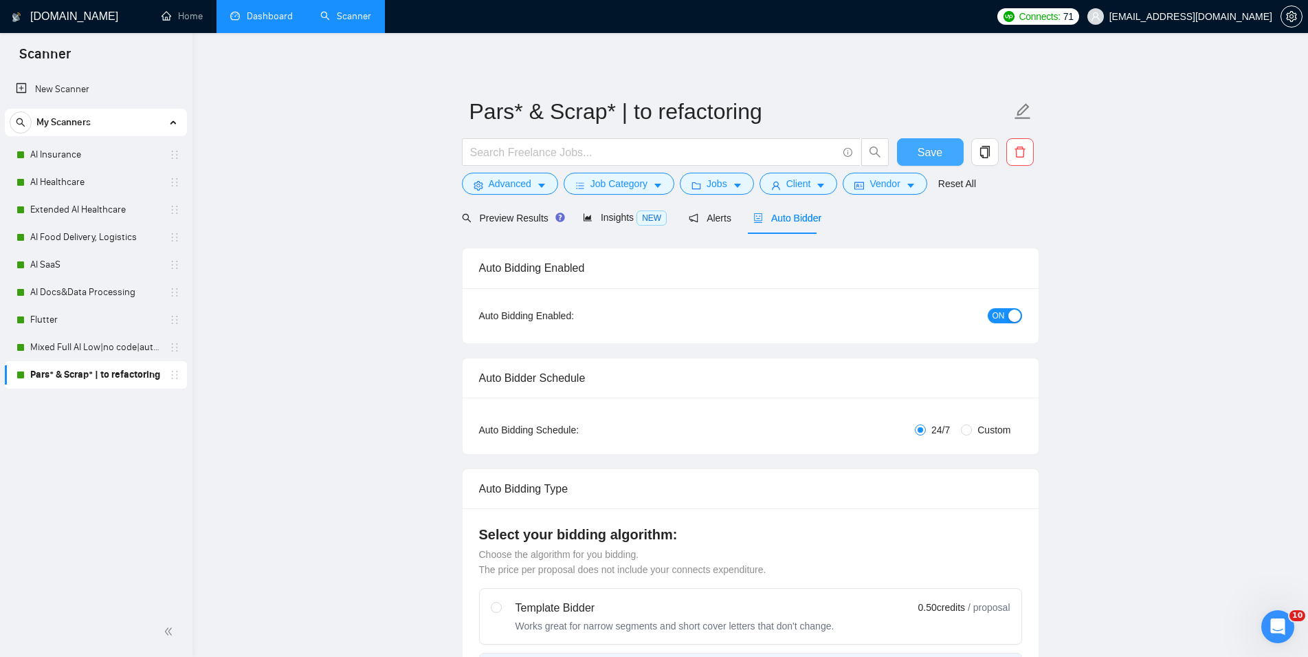 The height and width of the screenshot is (657, 1308). Describe the element at coordinates (989, 607) in the screenshot. I see `span: / proposal` at that location.